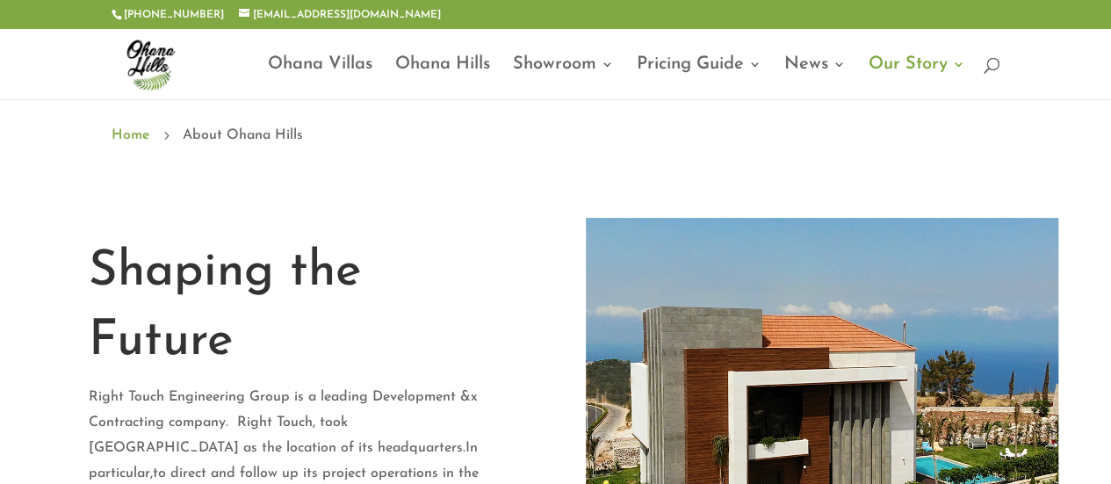 The width and height of the screenshot is (1111, 484). Describe the element at coordinates (917, 78) in the screenshot. I see `a: Our Story` at that location.